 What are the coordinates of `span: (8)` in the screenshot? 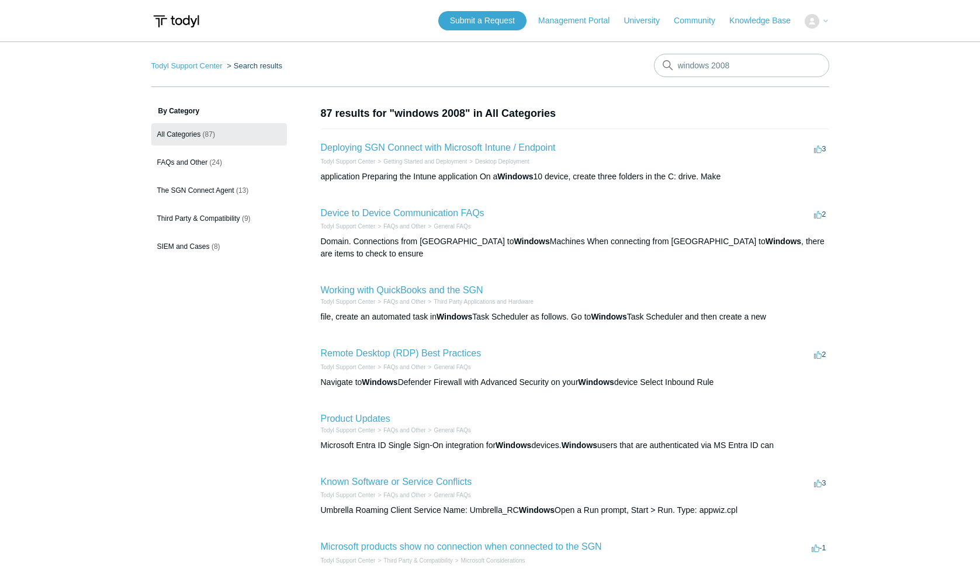 It's located at (216, 247).